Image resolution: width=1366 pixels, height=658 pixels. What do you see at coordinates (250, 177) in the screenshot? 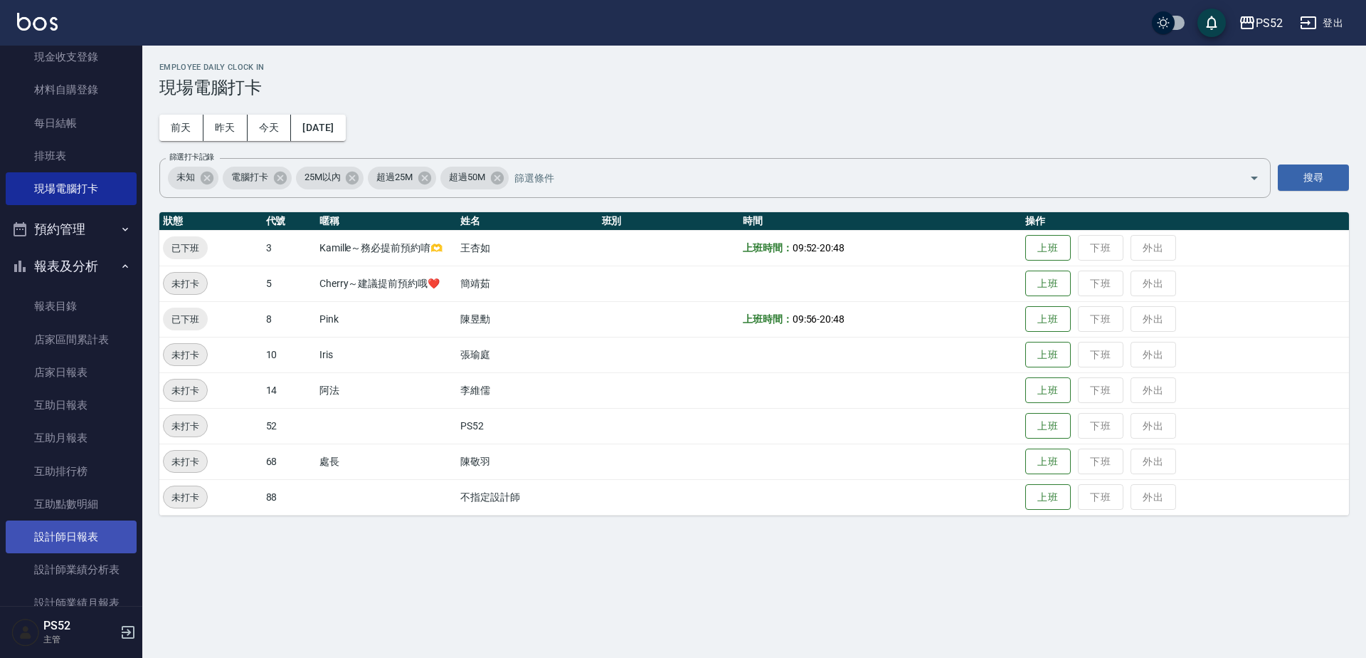
I see `span: 電腦打卡` at bounding box center [250, 177].